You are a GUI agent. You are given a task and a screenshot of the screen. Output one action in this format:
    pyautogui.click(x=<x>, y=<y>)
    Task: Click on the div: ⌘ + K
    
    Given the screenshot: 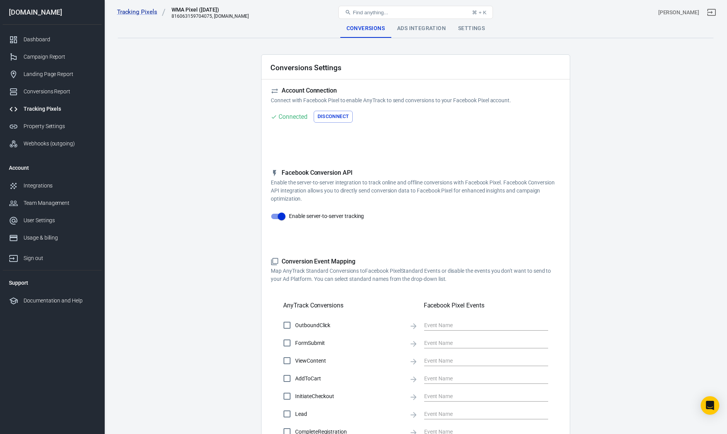 What is the action you would take?
    pyautogui.click(x=479, y=12)
    